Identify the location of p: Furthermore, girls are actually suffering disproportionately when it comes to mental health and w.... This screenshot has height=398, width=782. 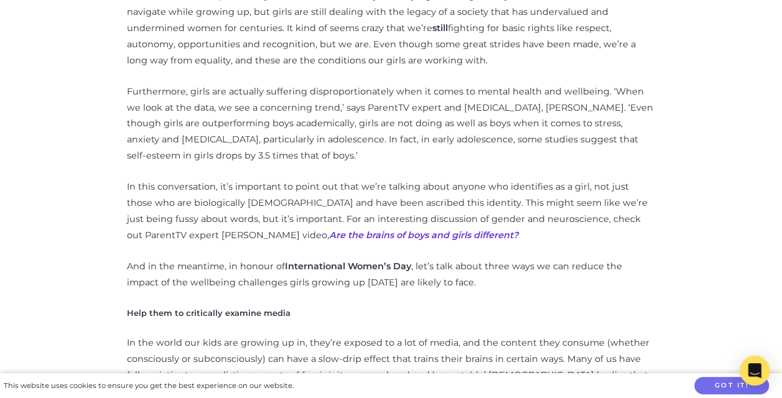
(391, 124).